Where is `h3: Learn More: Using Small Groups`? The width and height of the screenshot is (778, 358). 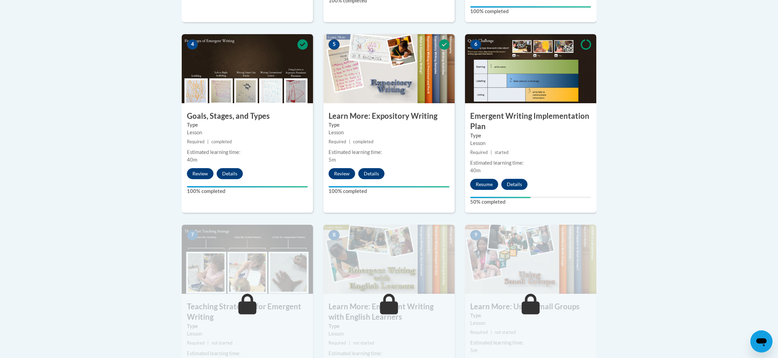 h3: Learn More: Using Small Groups is located at coordinates (530, 307).